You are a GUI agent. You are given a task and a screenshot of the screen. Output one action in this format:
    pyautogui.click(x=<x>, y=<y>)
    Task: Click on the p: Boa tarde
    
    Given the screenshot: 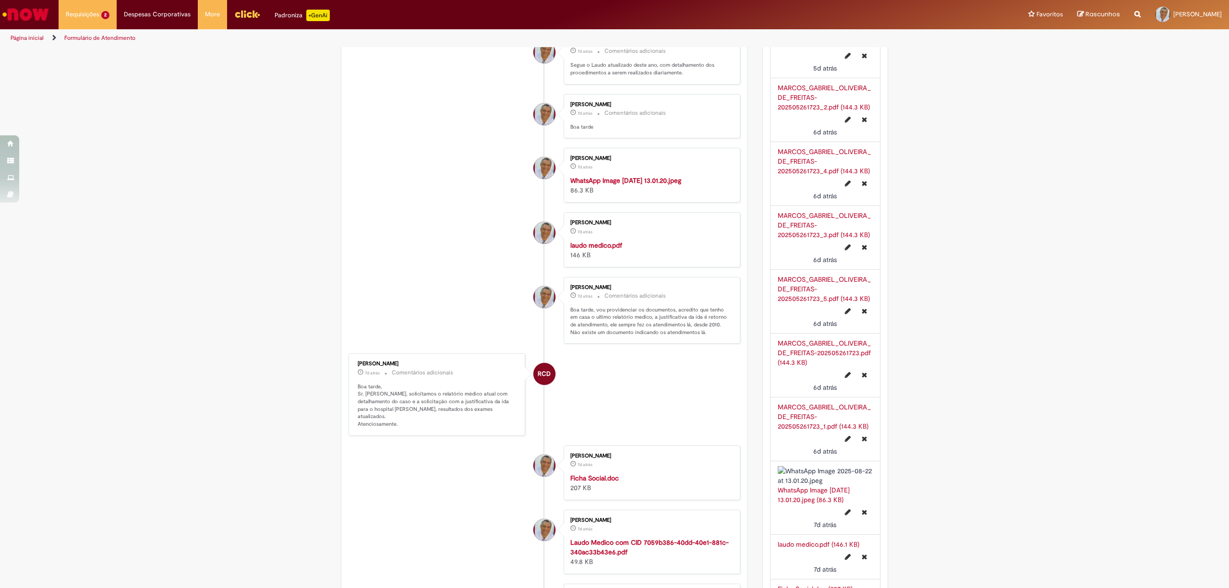 What is the action you would take?
    pyautogui.click(x=650, y=127)
    